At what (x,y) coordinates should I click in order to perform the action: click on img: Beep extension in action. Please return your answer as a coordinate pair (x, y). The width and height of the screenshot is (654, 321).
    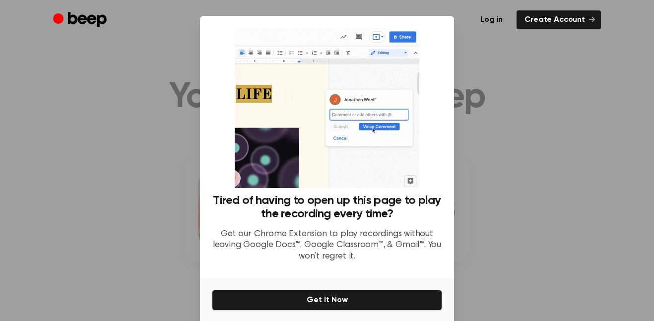
    Looking at the image, I should click on (326, 108).